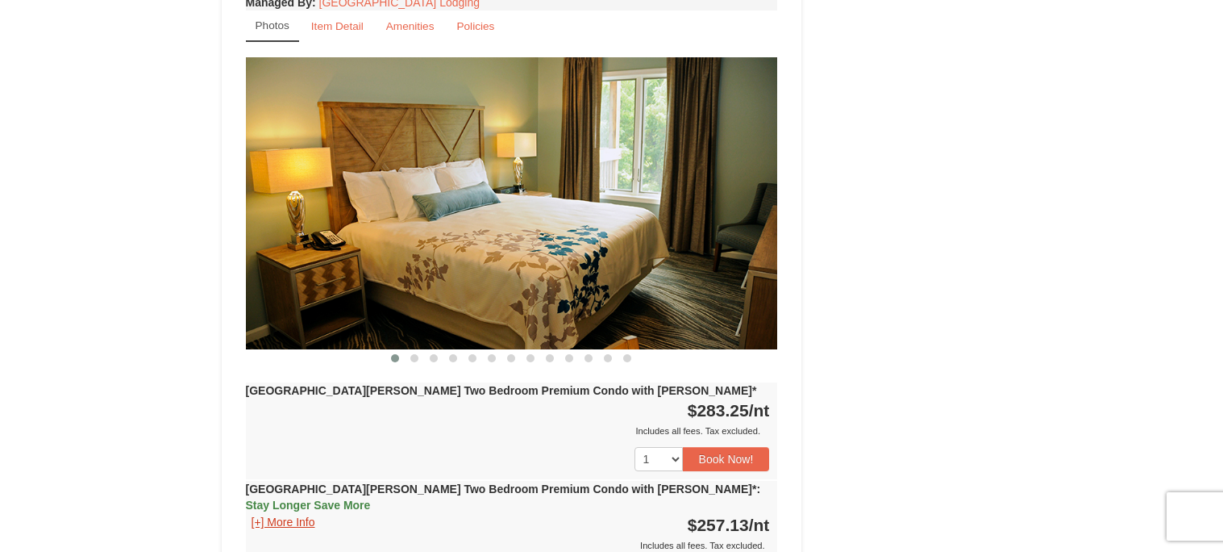 Image resolution: width=1223 pixels, height=552 pixels. I want to click on span: Stay Longer Save More, so click(308, 505).